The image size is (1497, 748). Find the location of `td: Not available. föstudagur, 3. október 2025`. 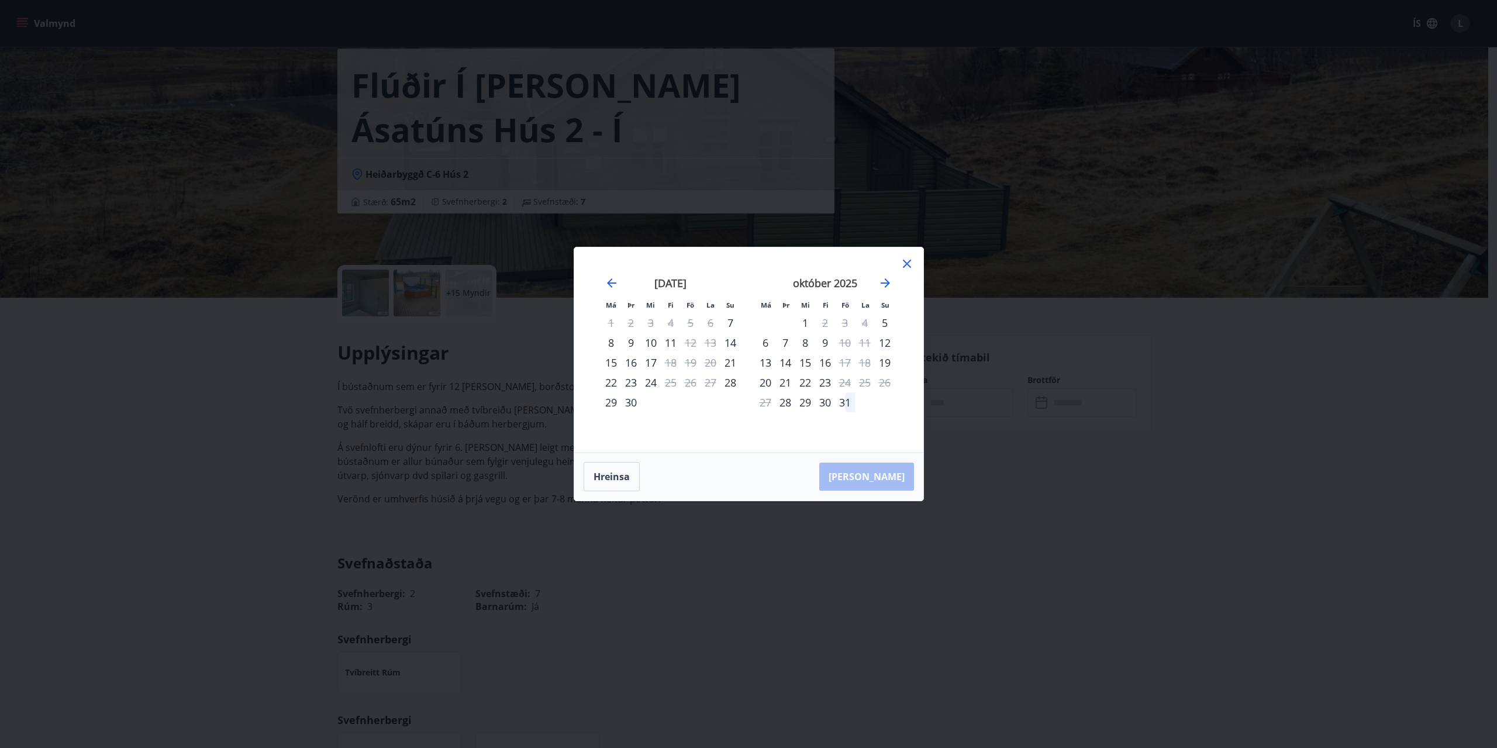

td: Not available. föstudagur, 3. október 2025 is located at coordinates (845, 323).